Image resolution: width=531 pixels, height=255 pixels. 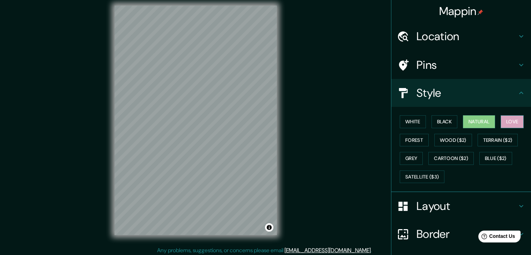 What do you see at coordinates (461, 206) in the screenshot?
I see `div: Layout` at bounding box center [461, 206].